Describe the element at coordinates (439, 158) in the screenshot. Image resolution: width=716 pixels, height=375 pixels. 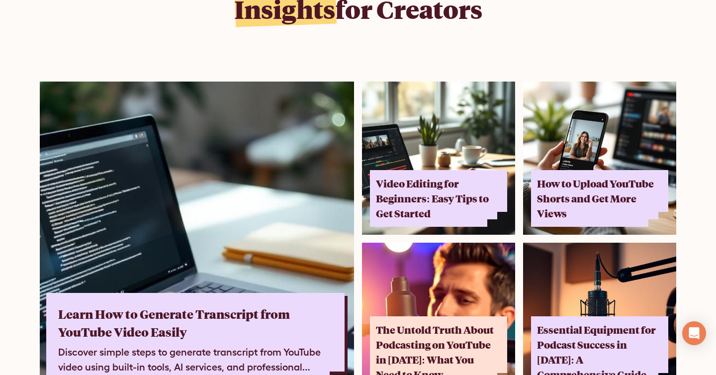
I see `a: Video Editing for Beginners: Easy Tips to Get Started` at that location.